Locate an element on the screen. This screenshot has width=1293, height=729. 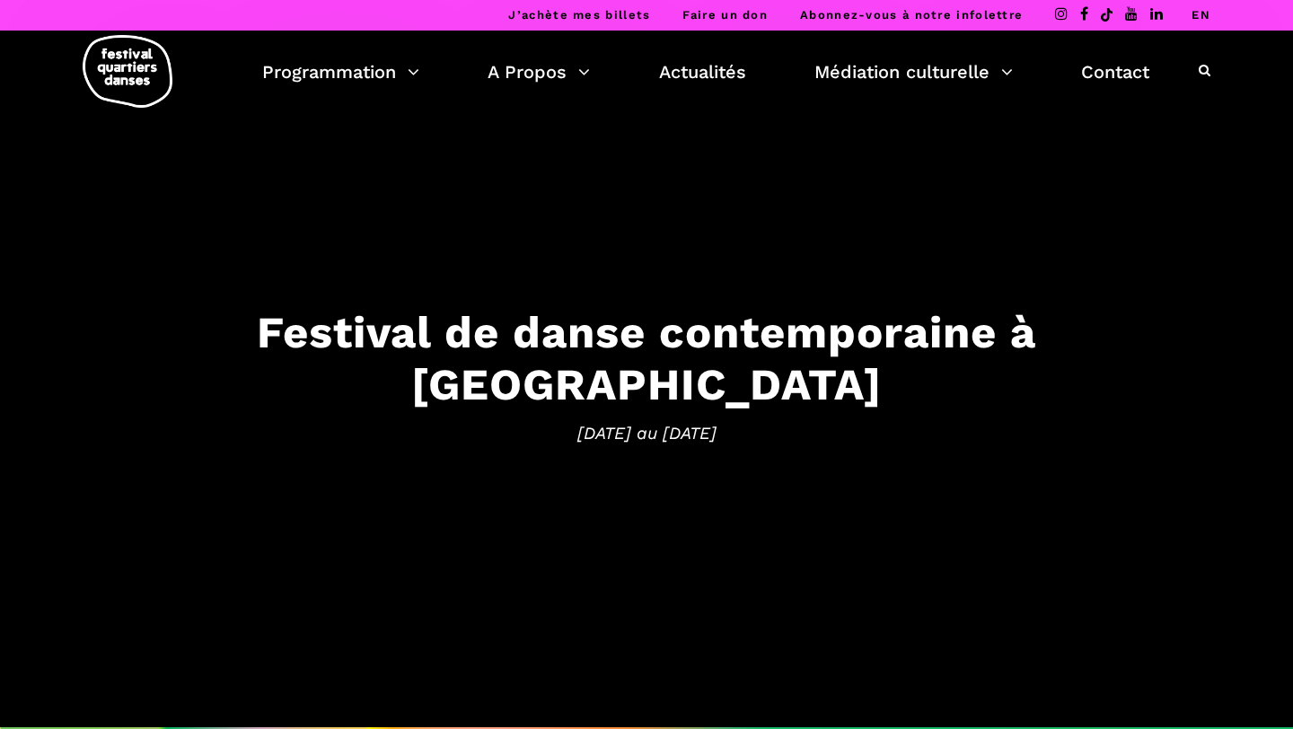
img: logo-fqd-med is located at coordinates (127, 71).